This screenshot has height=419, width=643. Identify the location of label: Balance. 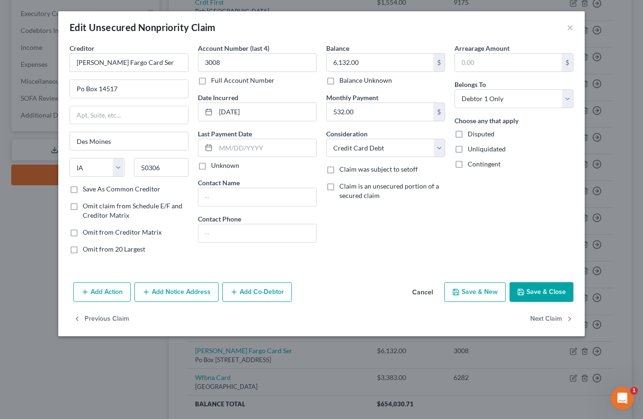
(338, 48).